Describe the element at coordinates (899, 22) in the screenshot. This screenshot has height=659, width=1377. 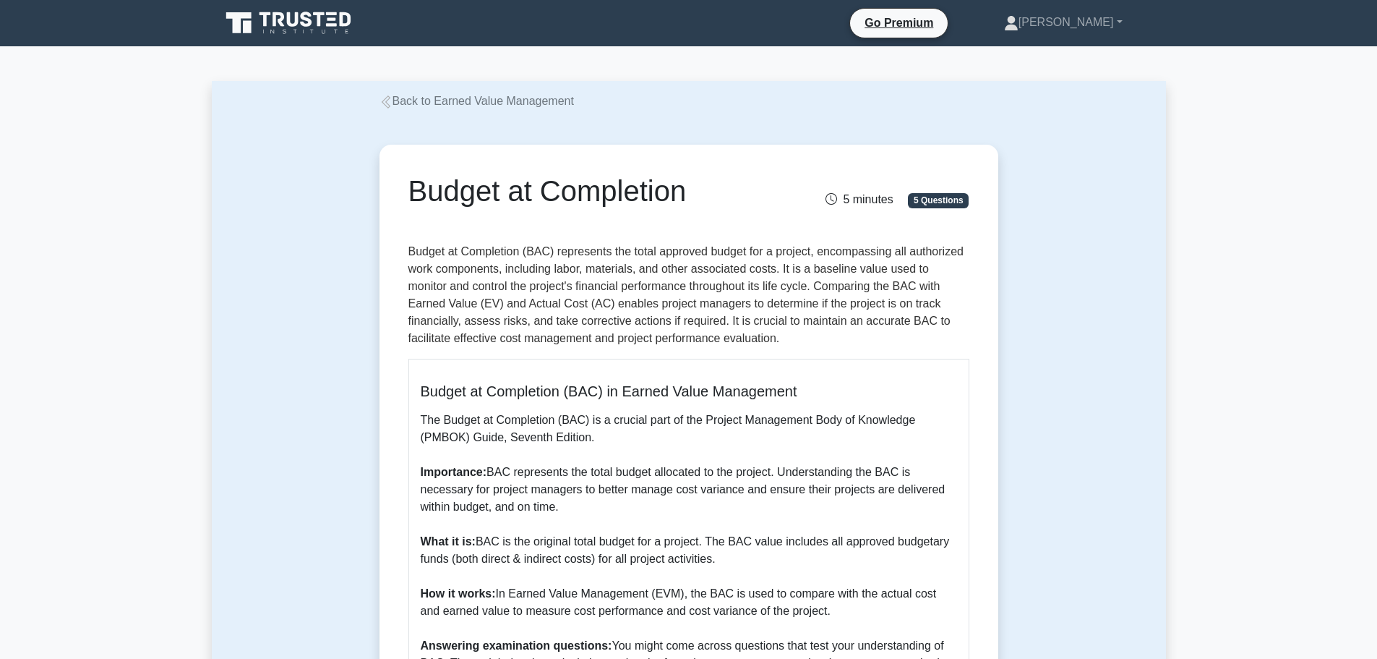
I see `a: Go Premium` at that location.